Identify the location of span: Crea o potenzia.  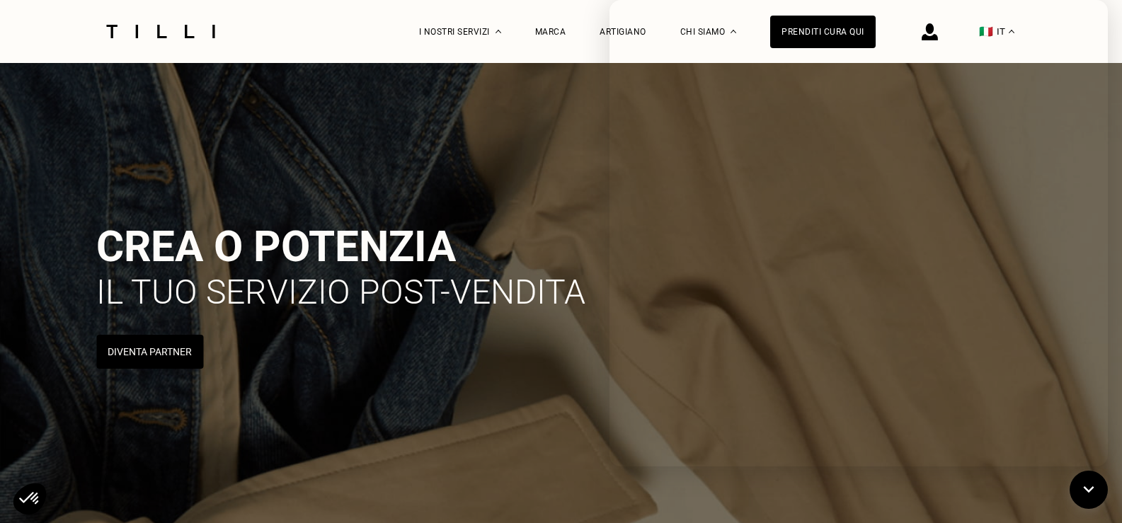
(276, 246).